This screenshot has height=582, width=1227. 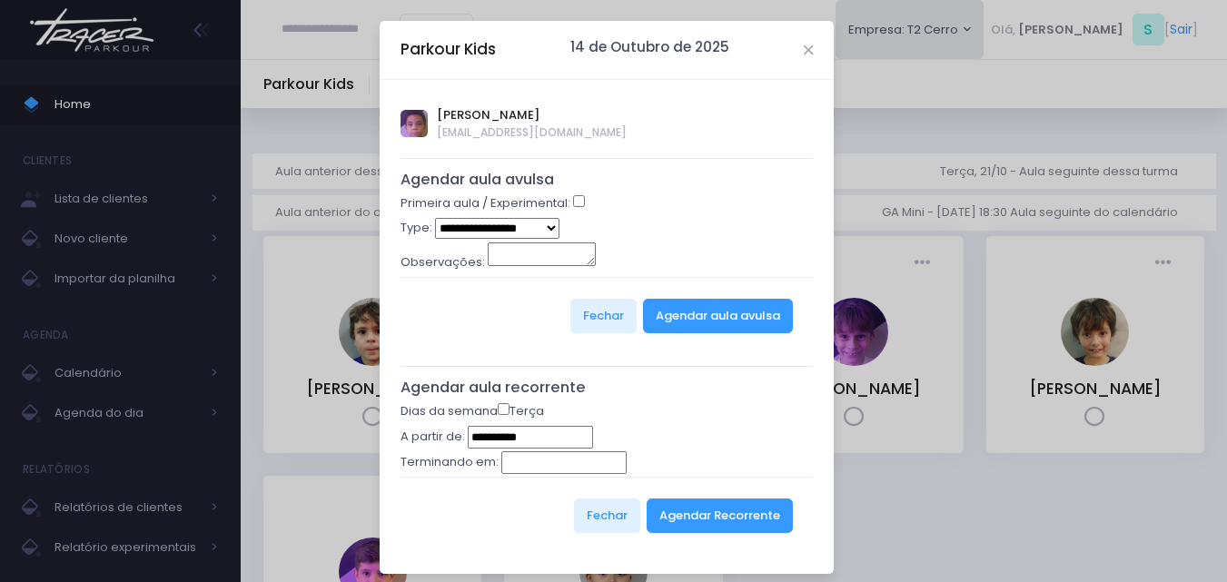 What do you see at coordinates (720, 516) in the screenshot?
I see `button: Agendar Recorrente` at bounding box center [720, 516].